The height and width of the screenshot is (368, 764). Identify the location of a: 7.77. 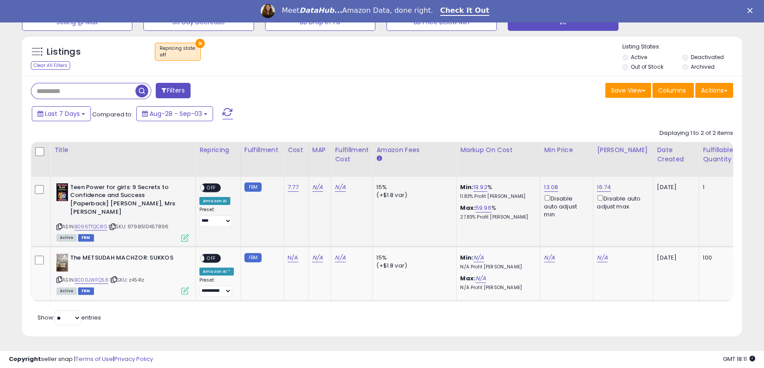
(293, 188).